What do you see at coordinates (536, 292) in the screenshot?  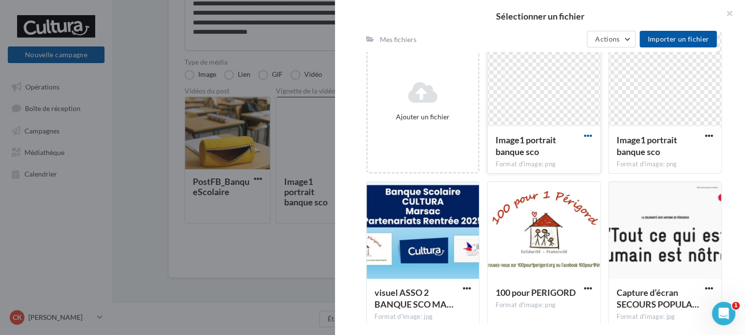 I see `span: 100 pour PERIGORD` at bounding box center [536, 292].